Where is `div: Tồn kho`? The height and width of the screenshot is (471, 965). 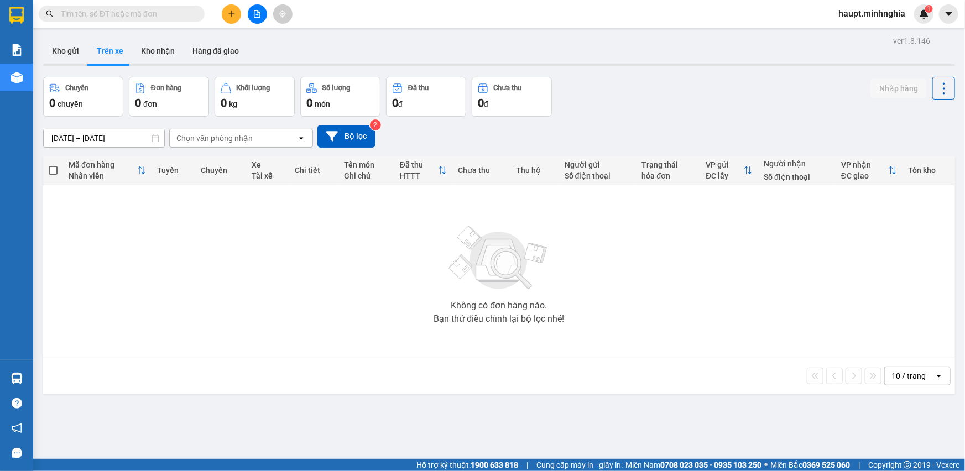 div: Tồn kho is located at coordinates (929, 170).